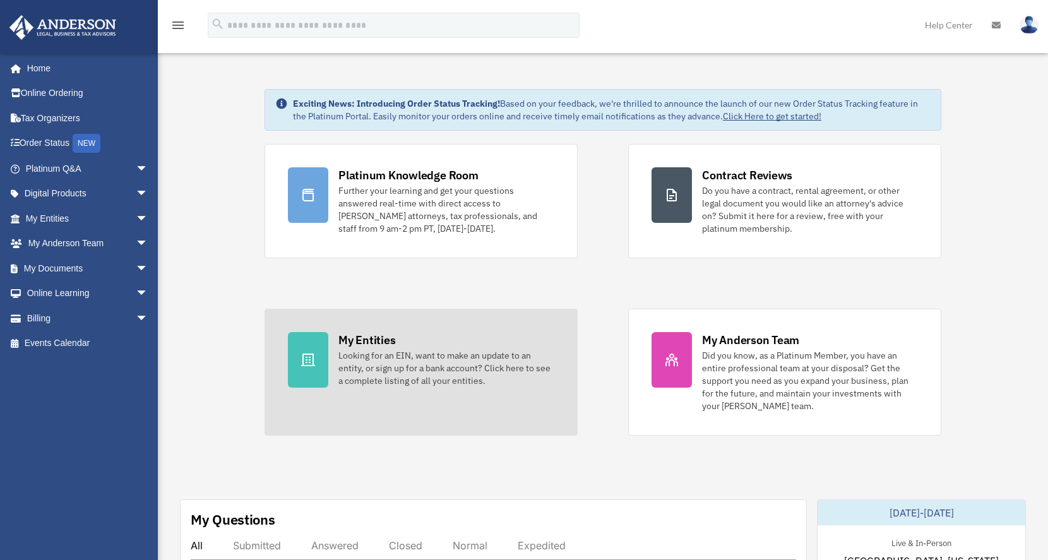 The image size is (1048, 560). Describe the element at coordinates (396, 103) in the screenshot. I see `strong: Exciting News: Introducing Order Status Tracking!` at that location.